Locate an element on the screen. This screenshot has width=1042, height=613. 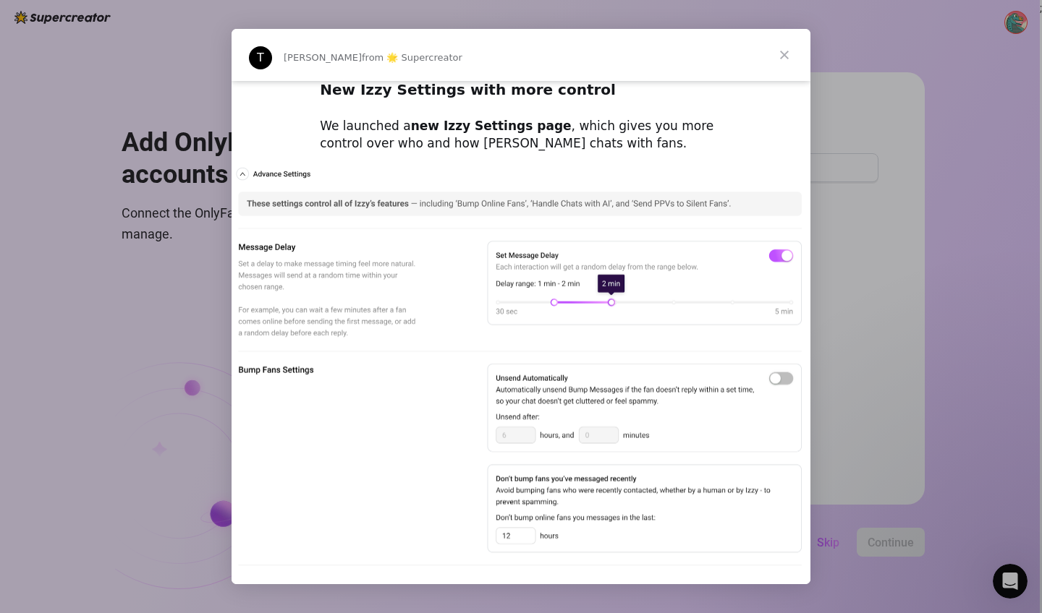
div: Profile image for Tanya is located at coordinates (260, 58).